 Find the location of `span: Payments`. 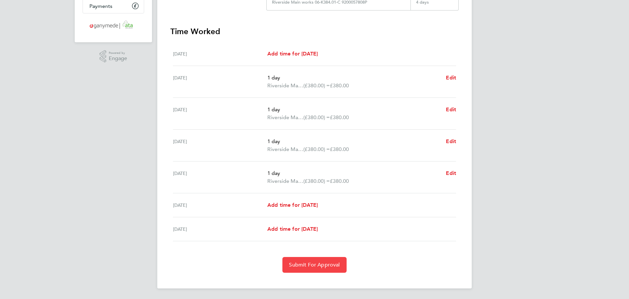

span: Payments is located at coordinates (101, 6).